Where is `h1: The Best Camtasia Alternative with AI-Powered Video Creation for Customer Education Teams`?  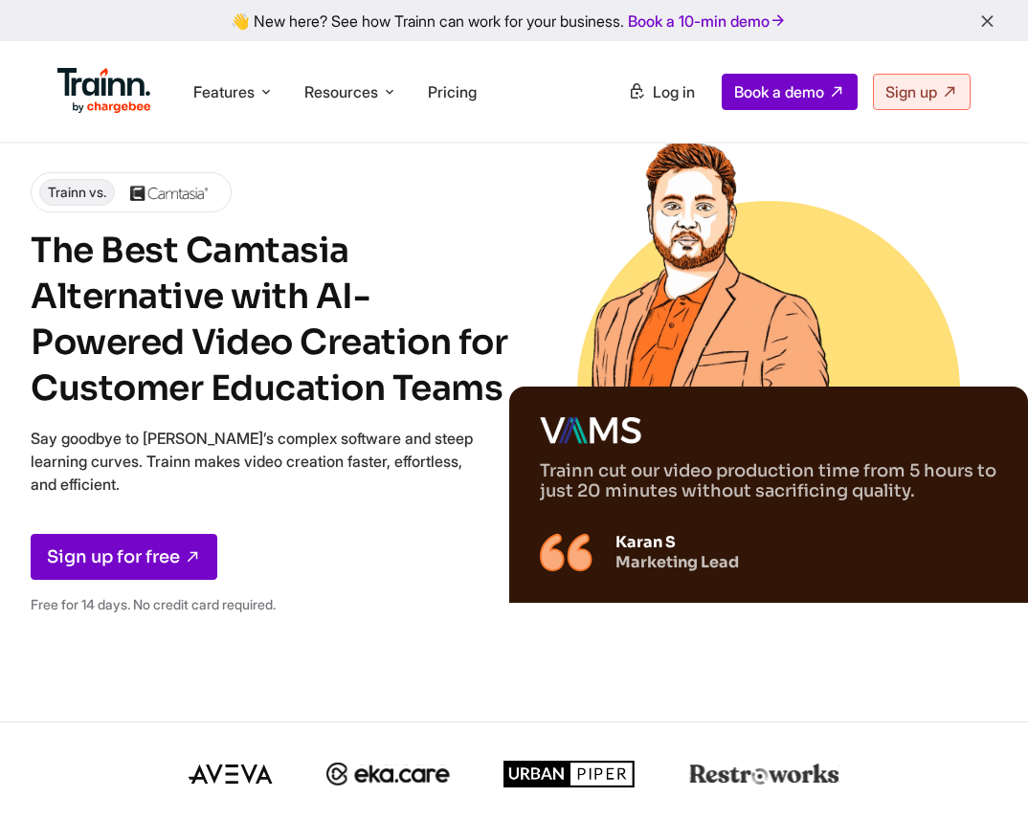
h1: The Best Camtasia Alternative with AI-Powered Video Creation for Customer Education Teams is located at coordinates (270, 320).